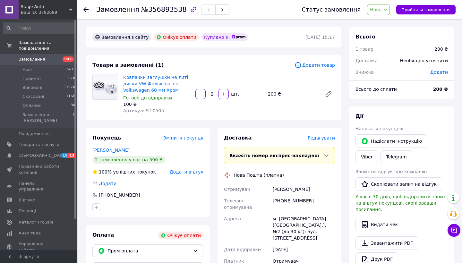  Describe the element at coordinates (156, 84) in the screenshot. I see `a: Ковпачки заглушки на литі диски VW Фольксваген Volkswagen 60 мм Хром` at that location.